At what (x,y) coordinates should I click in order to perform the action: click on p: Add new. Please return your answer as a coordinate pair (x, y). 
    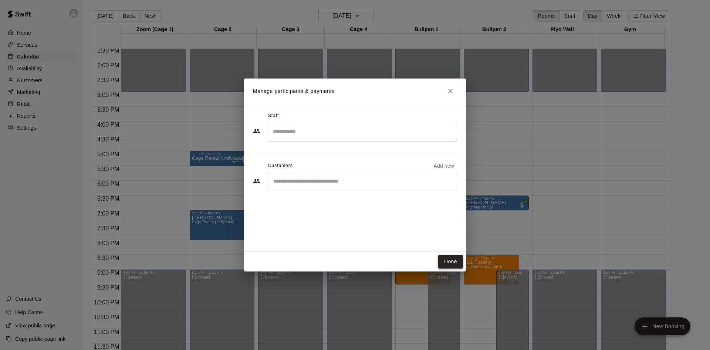
    Looking at the image, I should click on (444, 166).